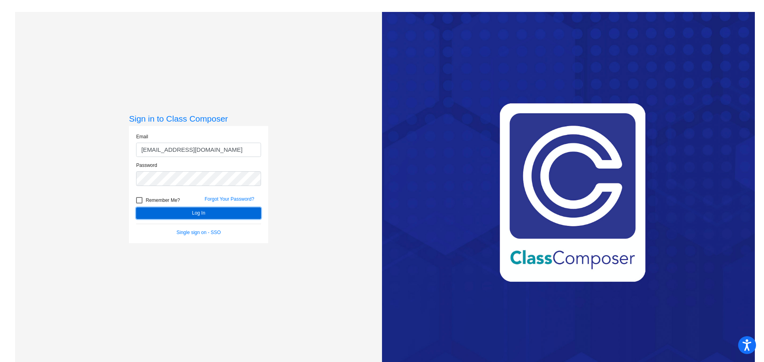  What do you see at coordinates (142, 137) in the screenshot?
I see `label: Email` at bounding box center [142, 137].